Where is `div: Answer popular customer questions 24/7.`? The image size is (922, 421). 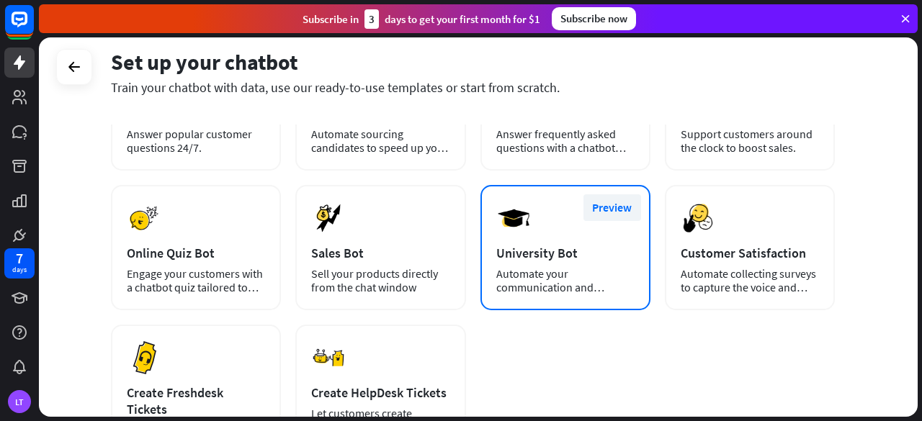 div: Answer popular customer questions 24/7. is located at coordinates (196, 141).